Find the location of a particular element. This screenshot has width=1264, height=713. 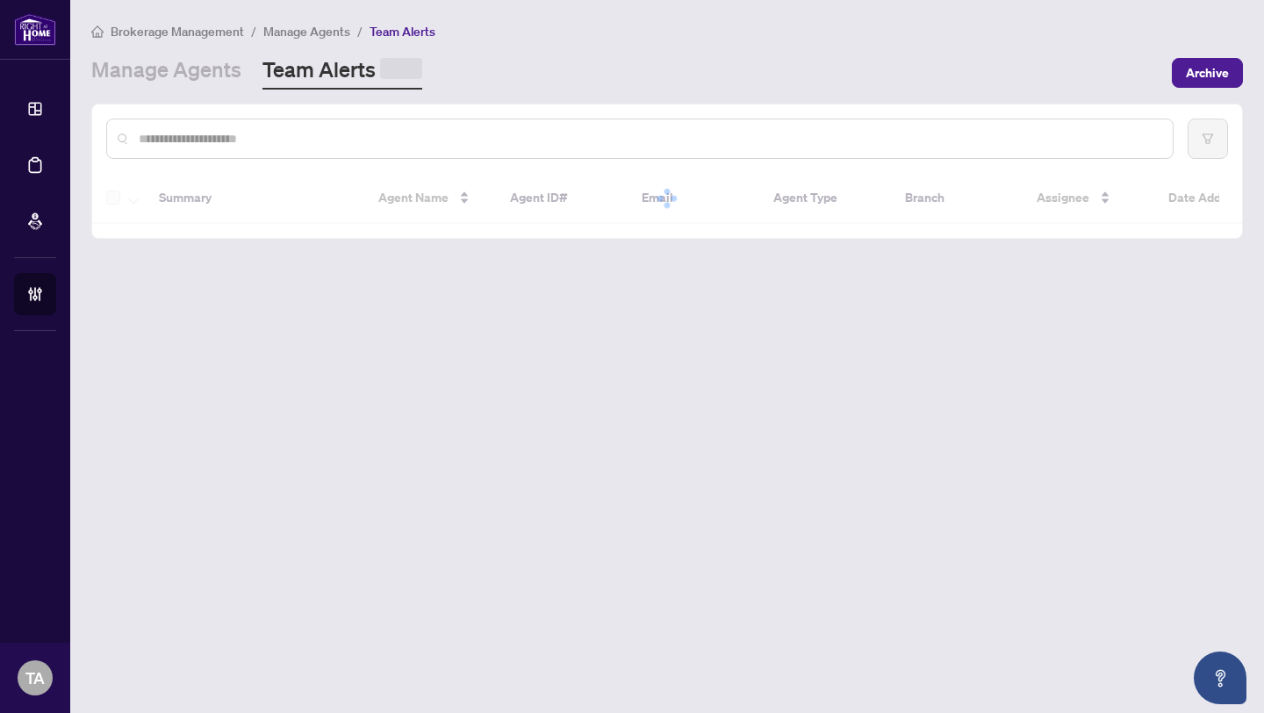

button: filter is located at coordinates (1207, 139).